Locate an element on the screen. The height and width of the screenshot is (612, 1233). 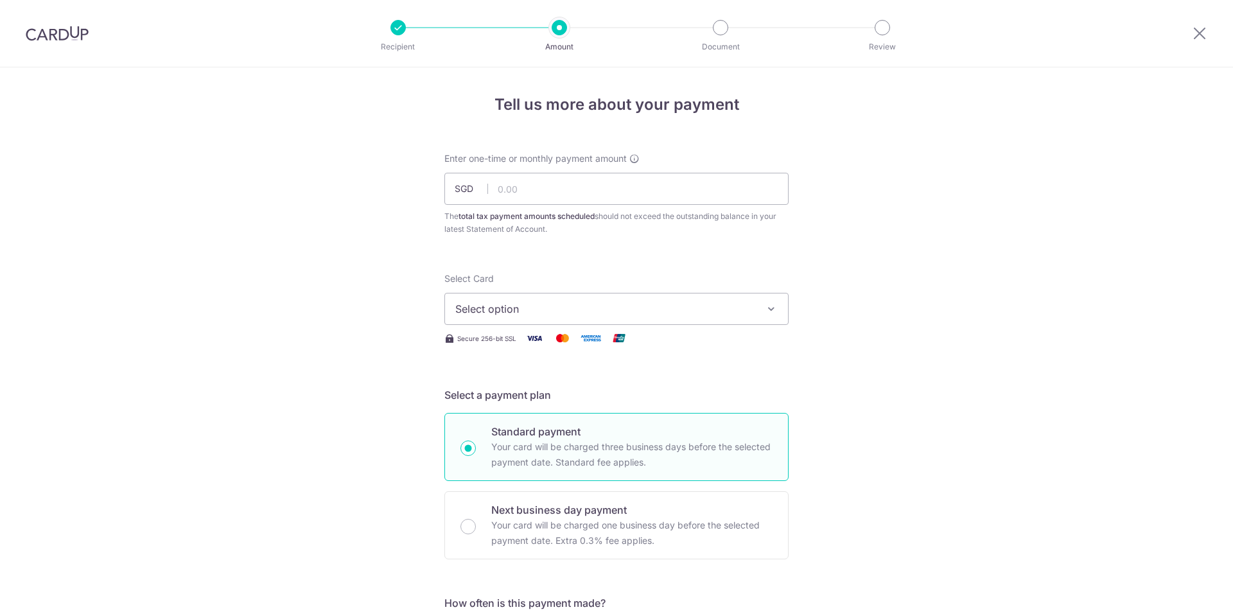
input: 0.00 is located at coordinates (617, 189).